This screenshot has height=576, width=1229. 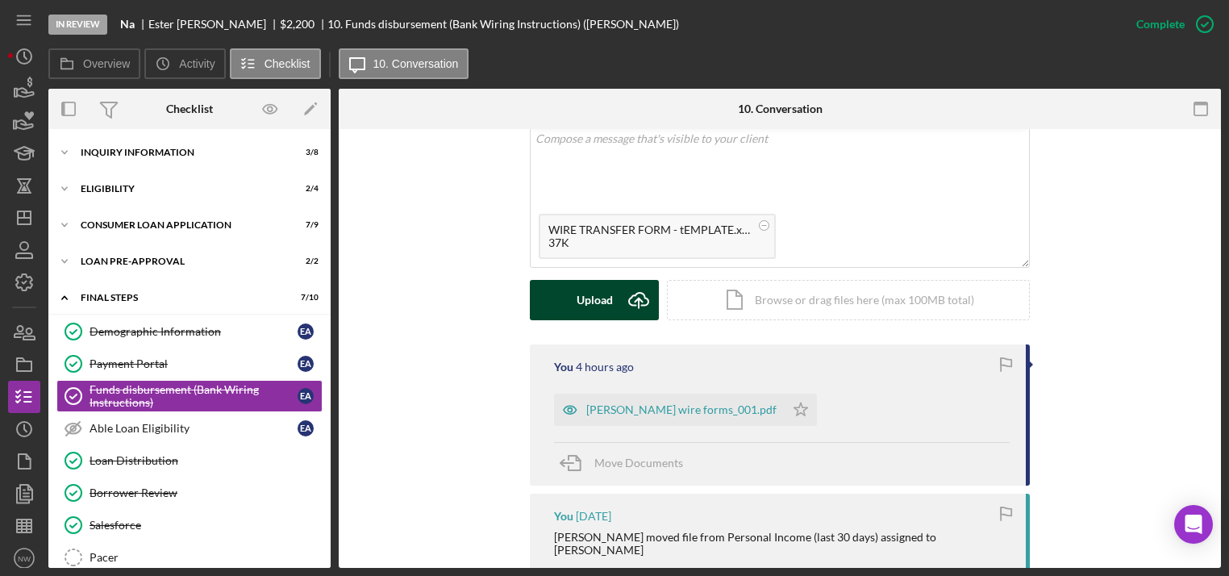 What do you see at coordinates (1193, 524) in the screenshot?
I see `div: Open Intercom Messenger` at bounding box center [1193, 524].